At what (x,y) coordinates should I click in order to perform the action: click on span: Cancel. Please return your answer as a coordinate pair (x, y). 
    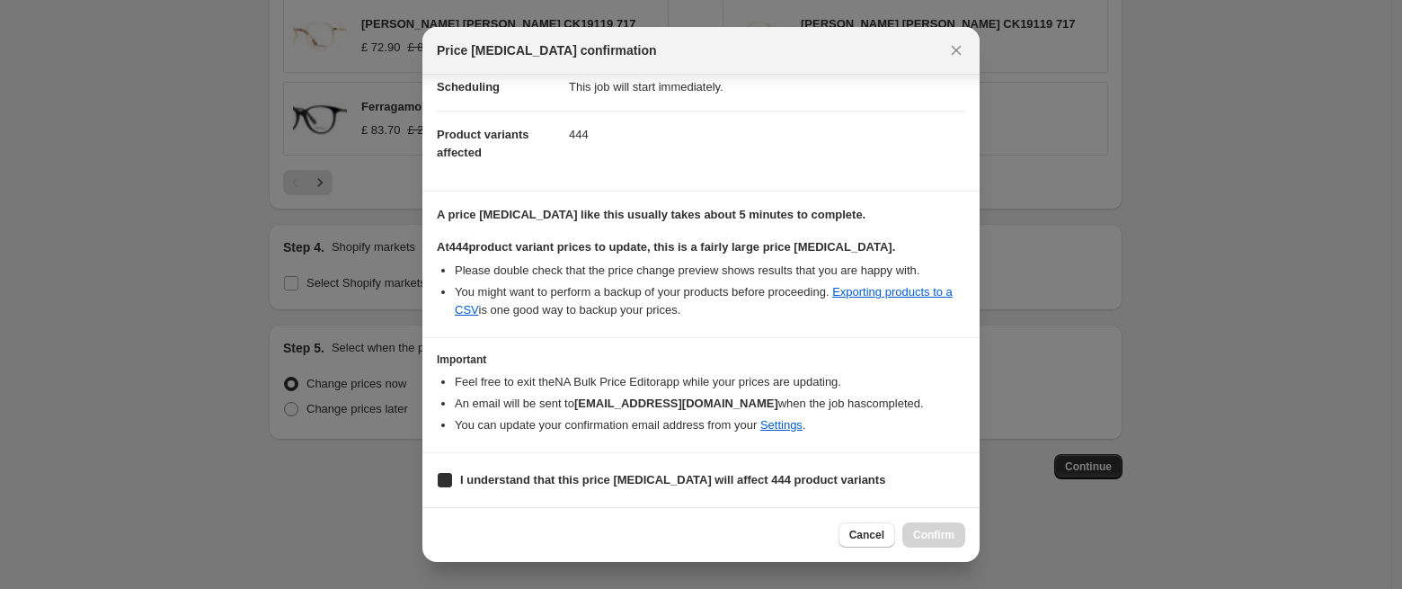
    Looking at the image, I should click on (867, 535).